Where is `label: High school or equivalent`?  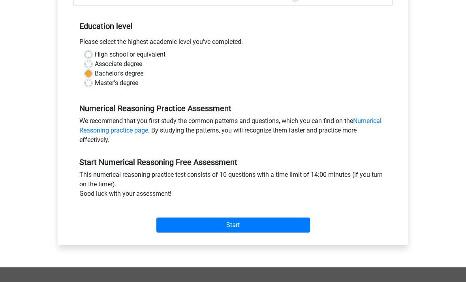
label: High school or equivalent is located at coordinates (130, 55).